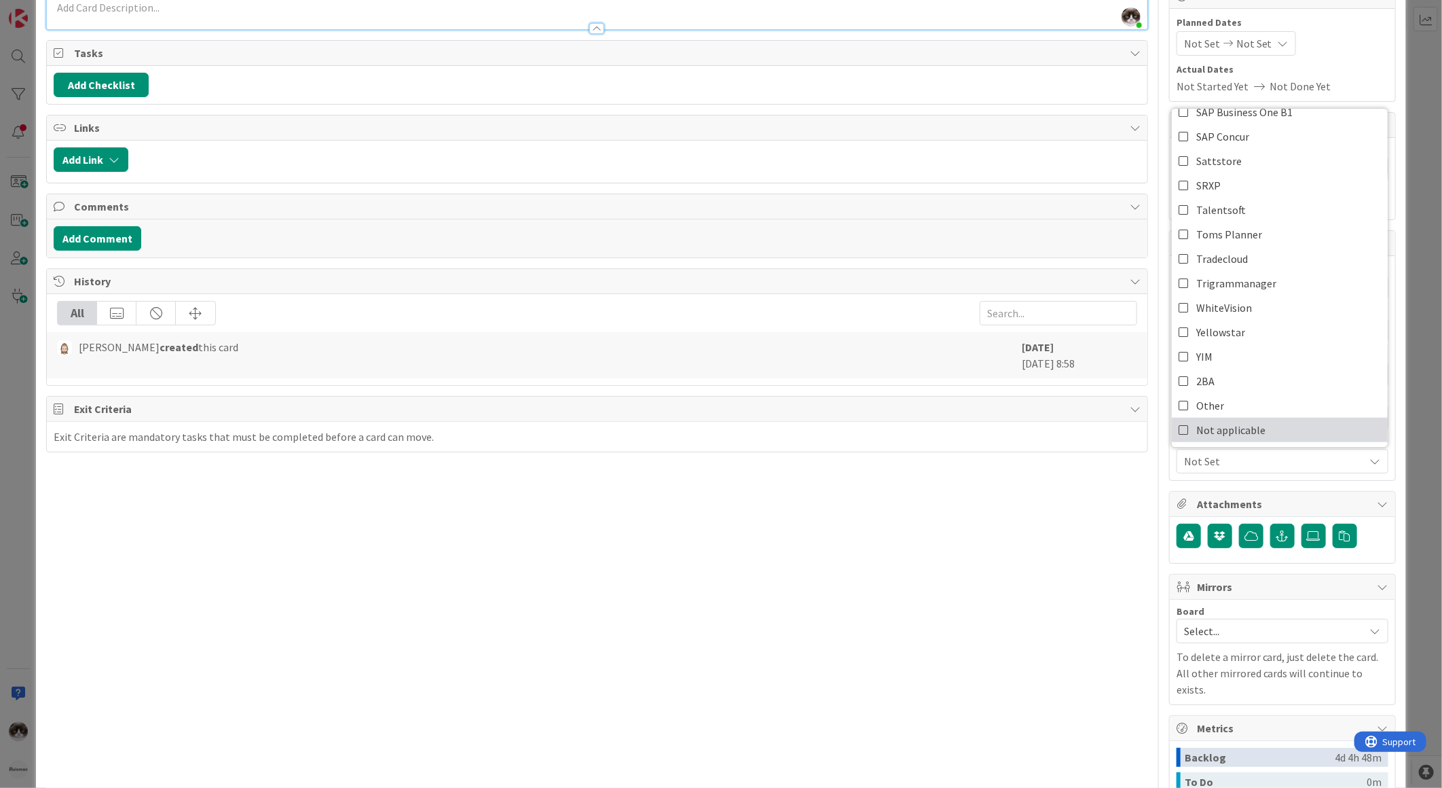  Describe the element at coordinates (1237, 283) in the screenshot. I see `span: Trigrammanager` at that location.